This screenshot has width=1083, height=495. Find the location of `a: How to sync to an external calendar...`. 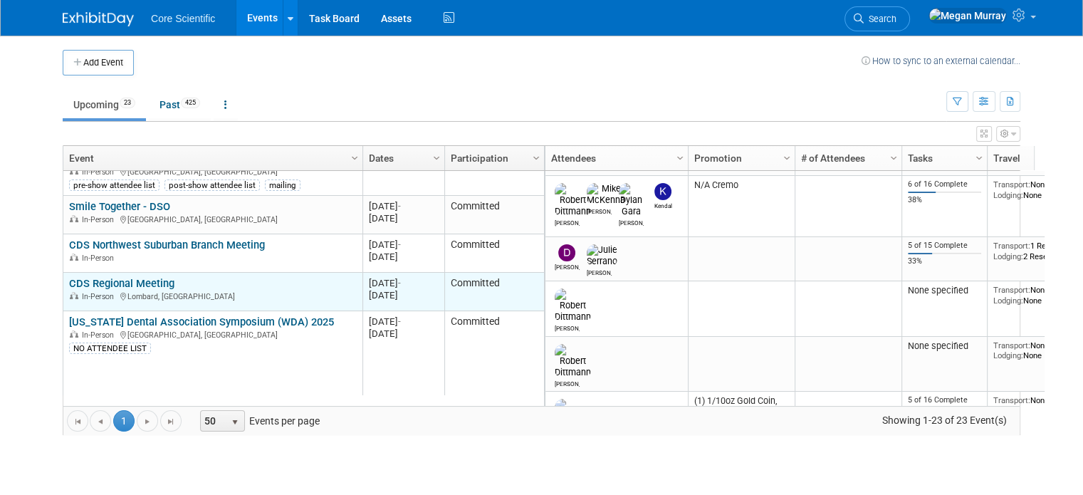

a: How to sync to an external calendar... is located at coordinates (941, 61).